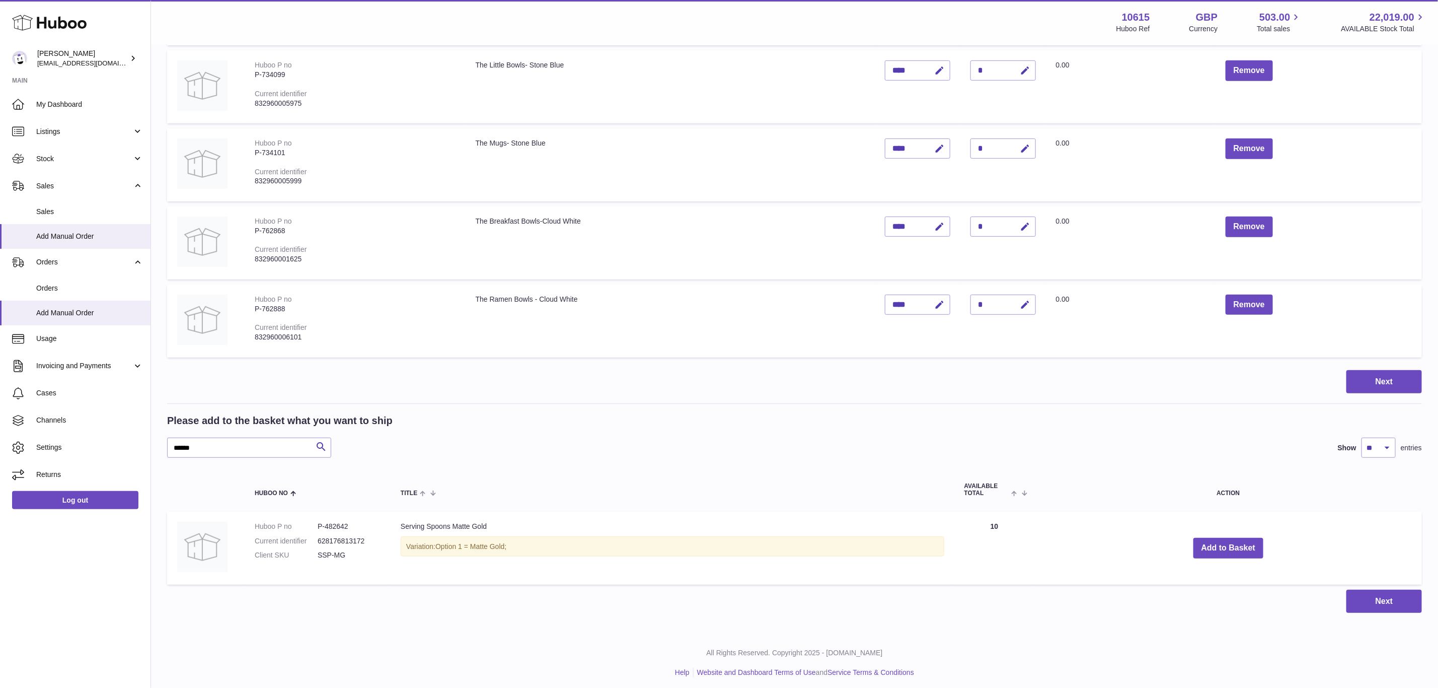  Describe the element at coordinates (1412, 448) in the screenshot. I see `span: entries` at that location.